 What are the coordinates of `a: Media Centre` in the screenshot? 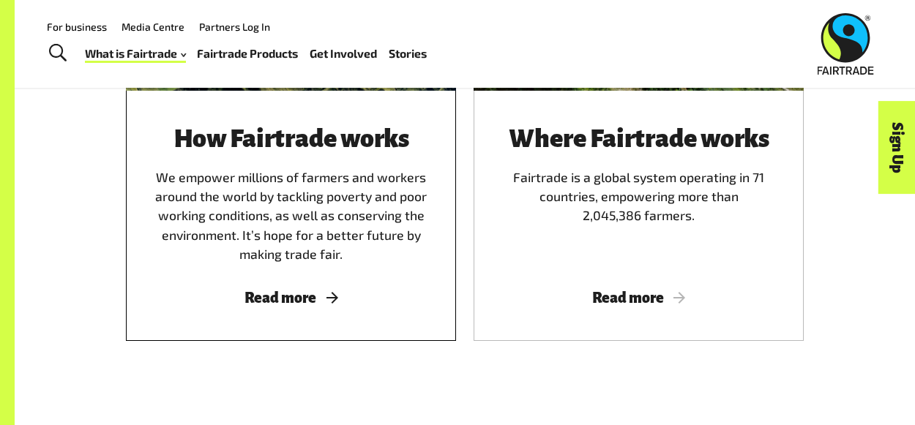 It's located at (153, 26).